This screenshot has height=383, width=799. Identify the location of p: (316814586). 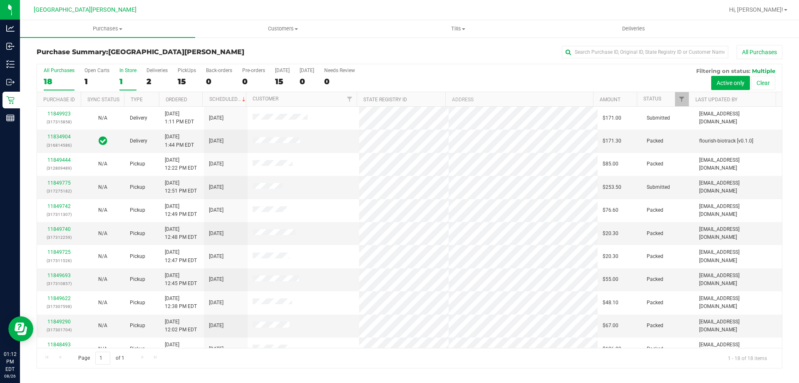
(59, 145).